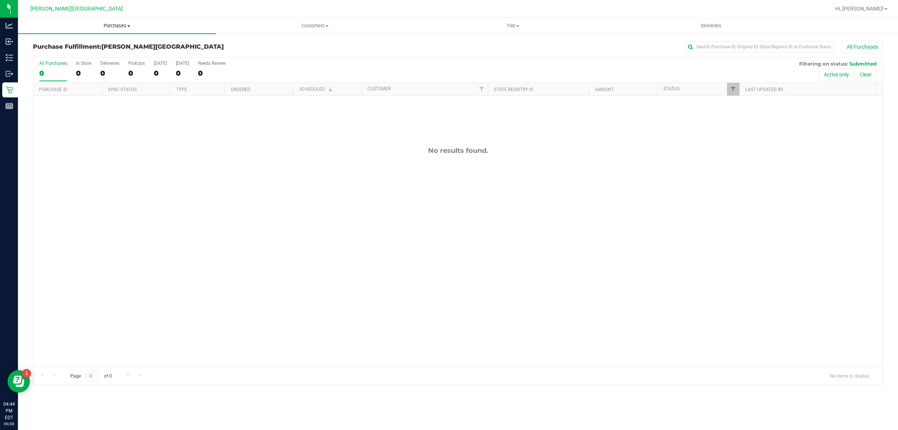 This screenshot has height=430, width=898. Describe the element at coordinates (9, 106) in the screenshot. I see `inline-svg: Reports` at that location.